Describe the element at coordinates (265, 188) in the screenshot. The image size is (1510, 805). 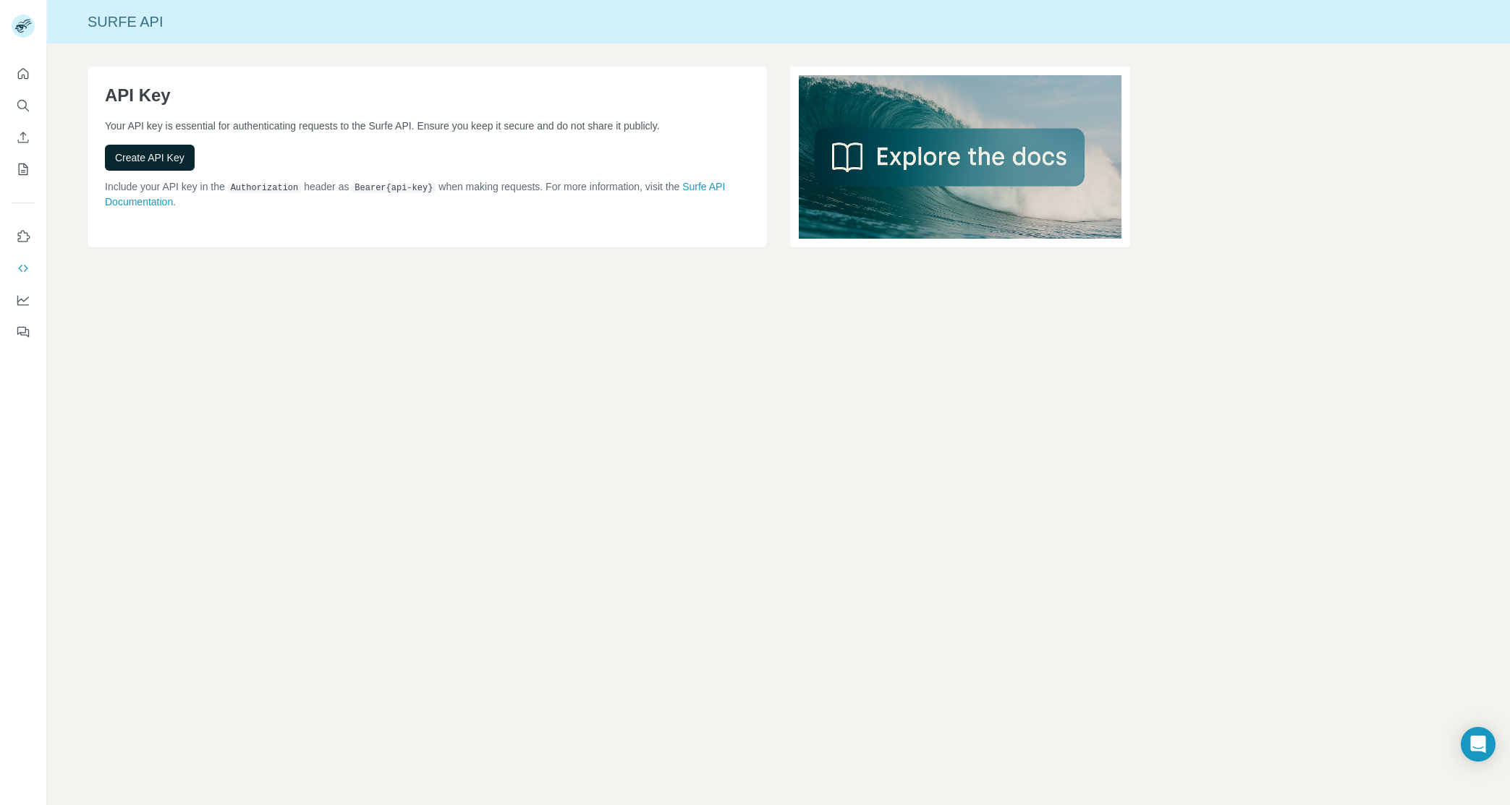
I see `code: Authorization` at that location.